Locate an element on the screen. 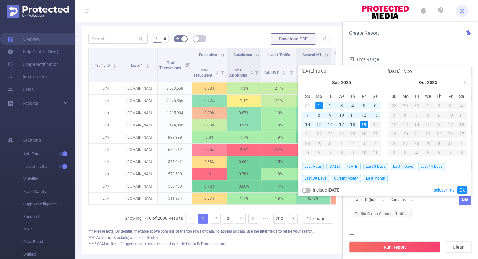 The height and width of the screenshot is (259, 478). td: September 7, 2025 is located at coordinates (308, 115).